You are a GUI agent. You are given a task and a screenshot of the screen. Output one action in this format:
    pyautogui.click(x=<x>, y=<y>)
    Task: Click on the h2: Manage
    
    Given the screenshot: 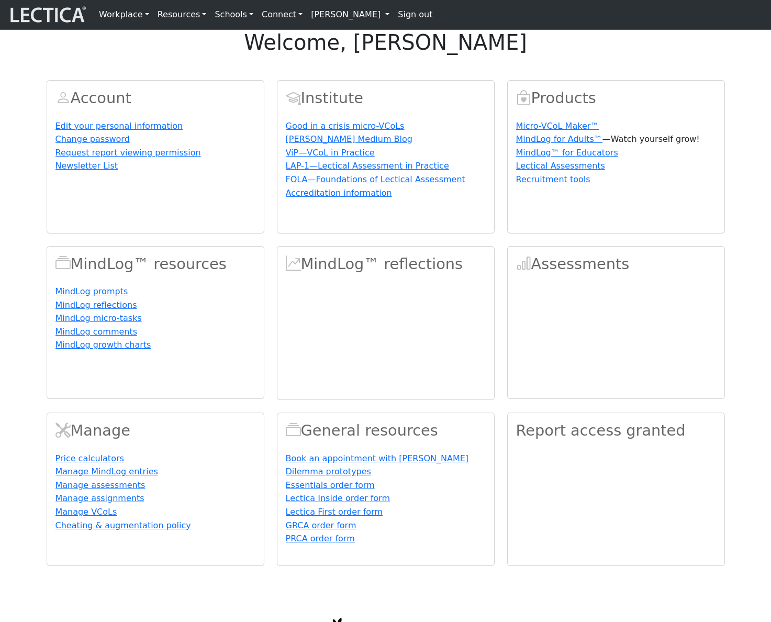 What is the action you would take?
    pyautogui.click(x=155, y=430)
    